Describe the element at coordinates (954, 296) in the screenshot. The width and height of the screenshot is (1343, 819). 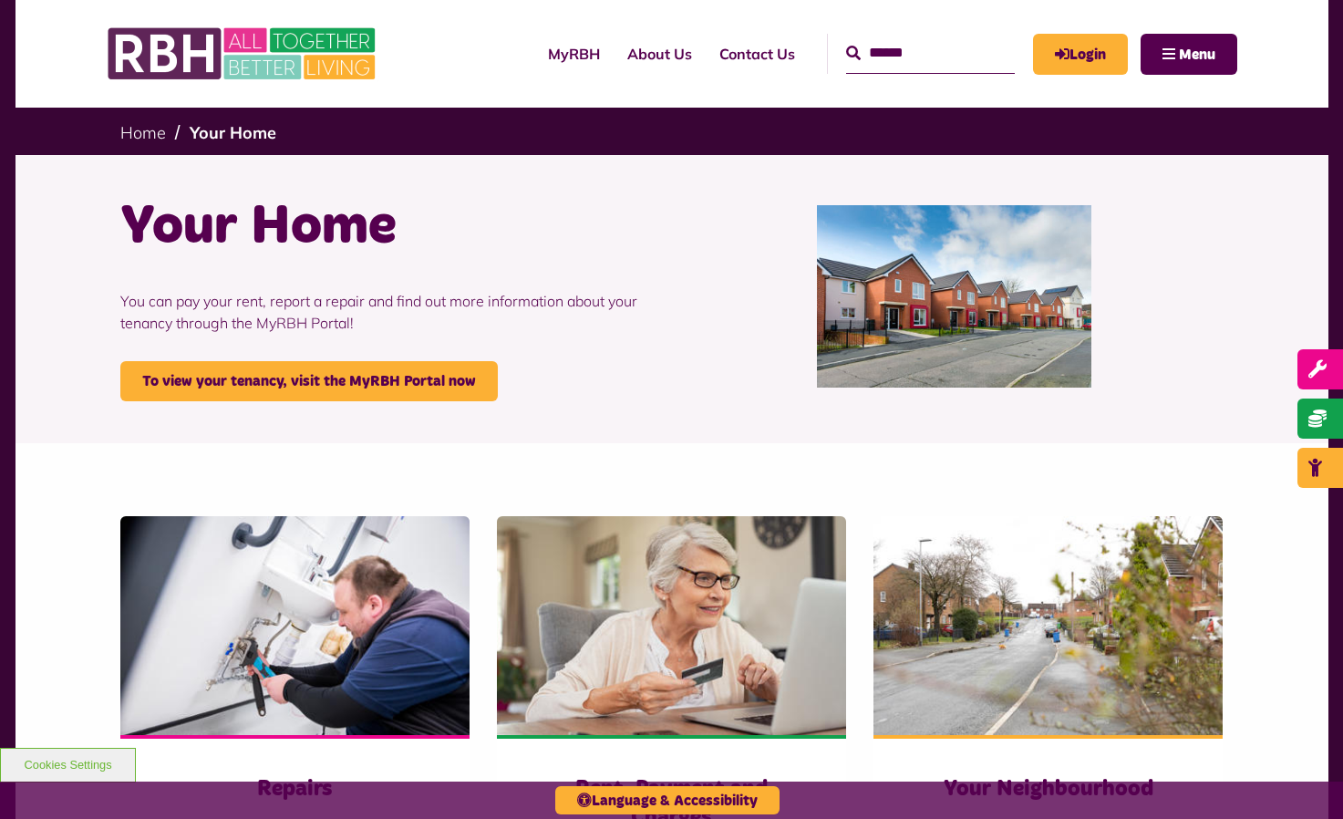
I see `img: Curzon Road` at that location.